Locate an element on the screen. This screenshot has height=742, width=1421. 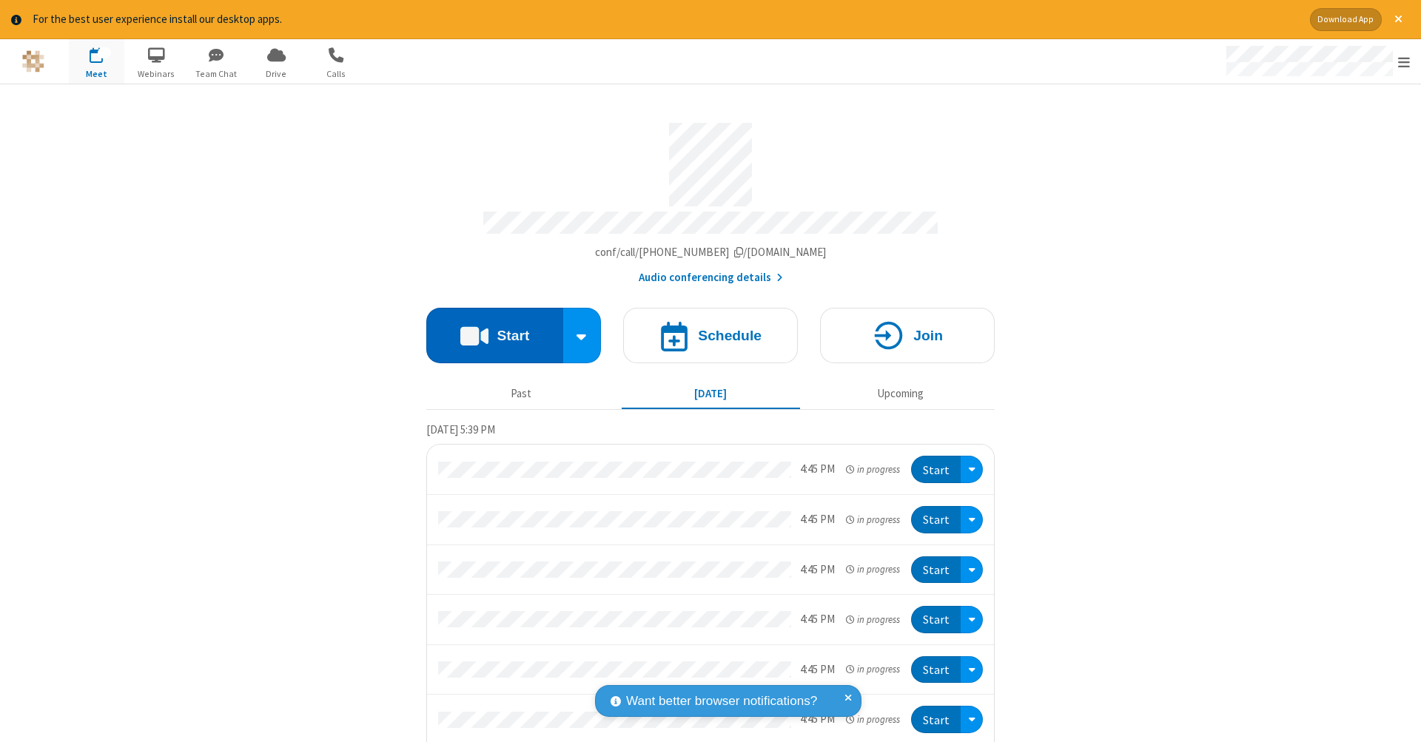
div: Start conference options is located at coordinates (583, 335).